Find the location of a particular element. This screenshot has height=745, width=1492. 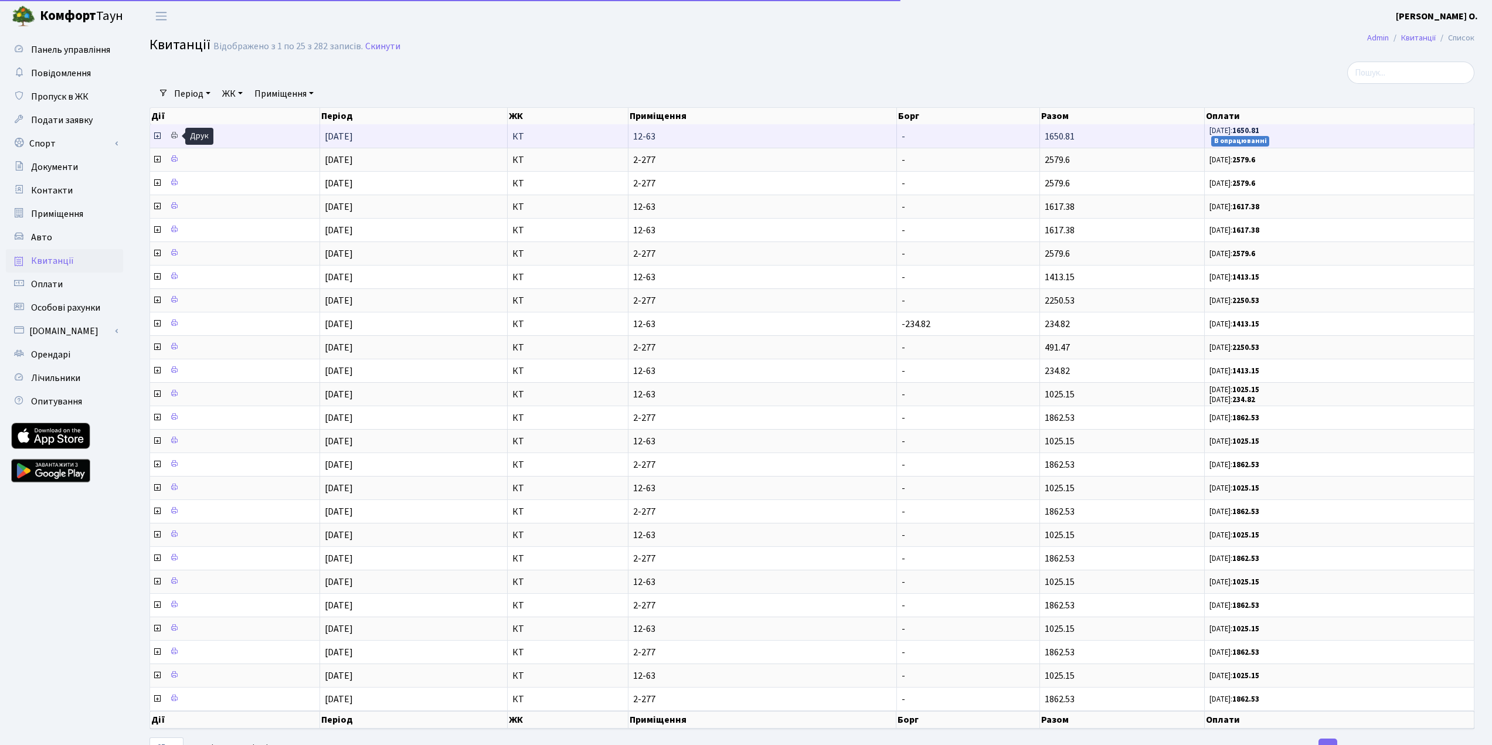

span: Документи is located at coordinates (55, 167).